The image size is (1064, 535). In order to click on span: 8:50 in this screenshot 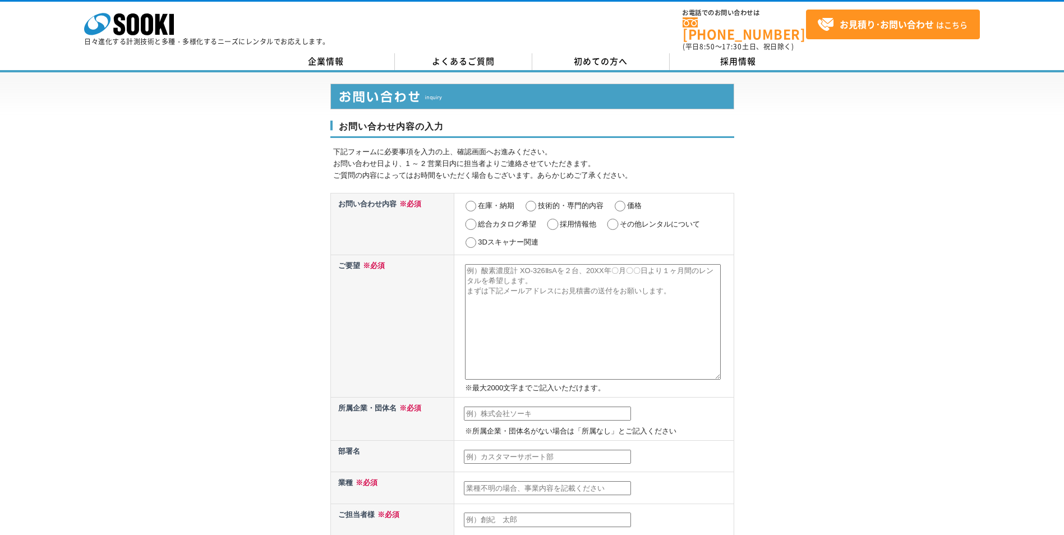, I will do `click(707, 47)`.